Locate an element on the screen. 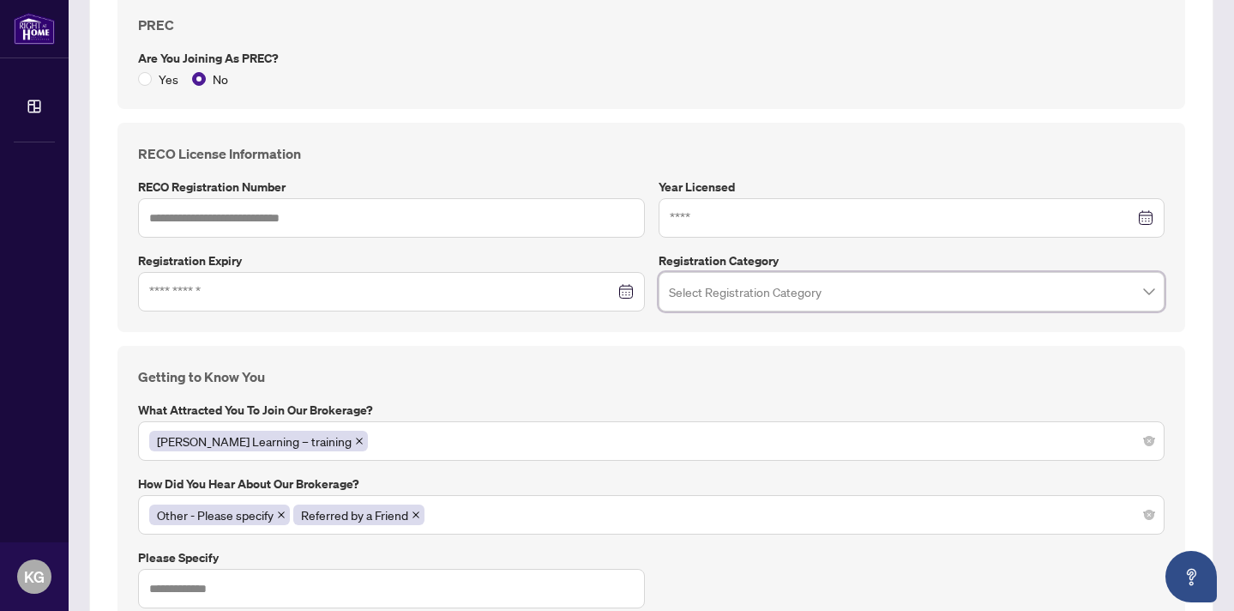 This screenshot has height=611, width=1234. label: Registration Category is located at coordinates (912, 261).